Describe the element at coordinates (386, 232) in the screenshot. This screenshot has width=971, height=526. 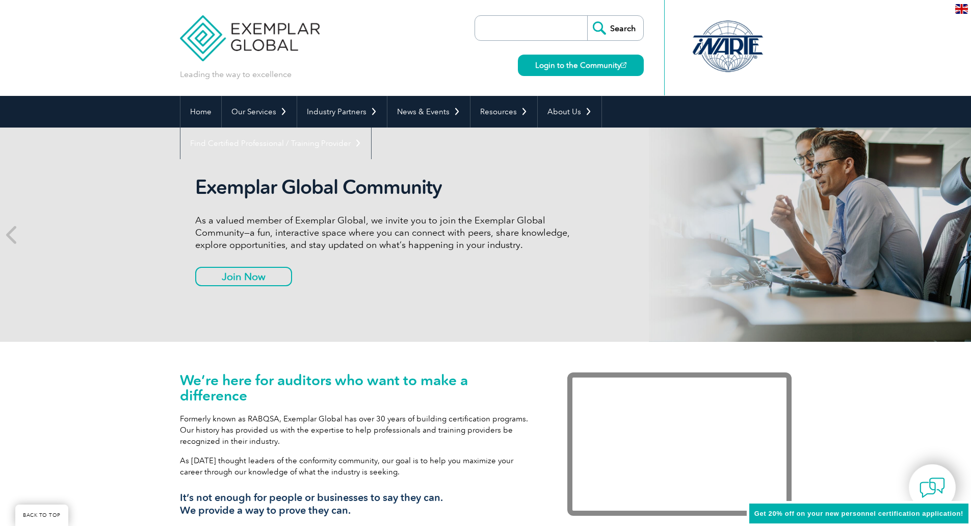
I see `p: As a valued member of Exemplar Global, we invite you to join the Exemplar Global Community—a fun,...` at that location.